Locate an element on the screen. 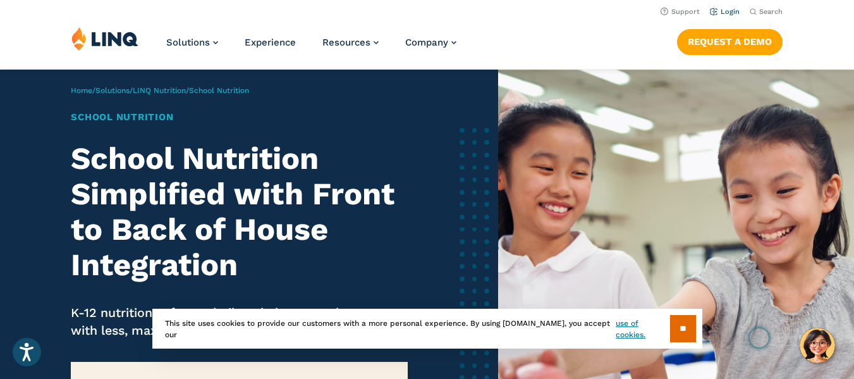 The height and width of the screenshot is (379, 854). a: Company is located at coordinates (431, 42).